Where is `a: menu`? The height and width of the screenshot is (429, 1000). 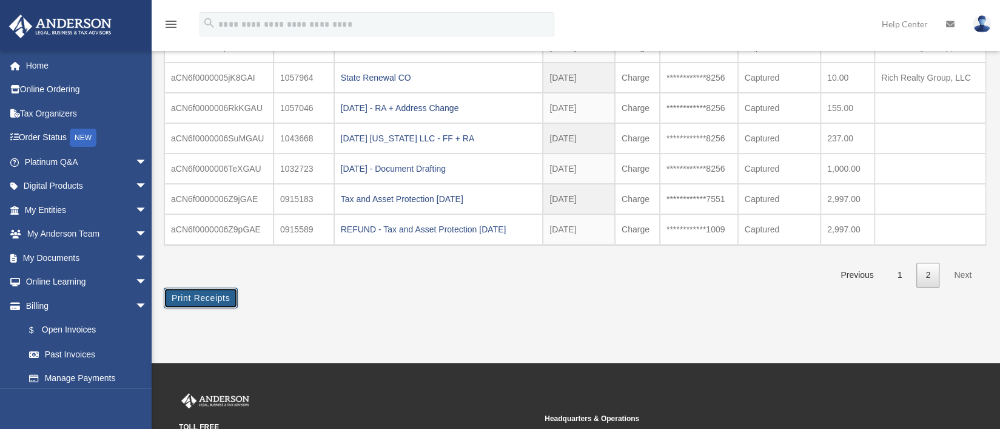 a: menu is located at coordinates (171, 26).